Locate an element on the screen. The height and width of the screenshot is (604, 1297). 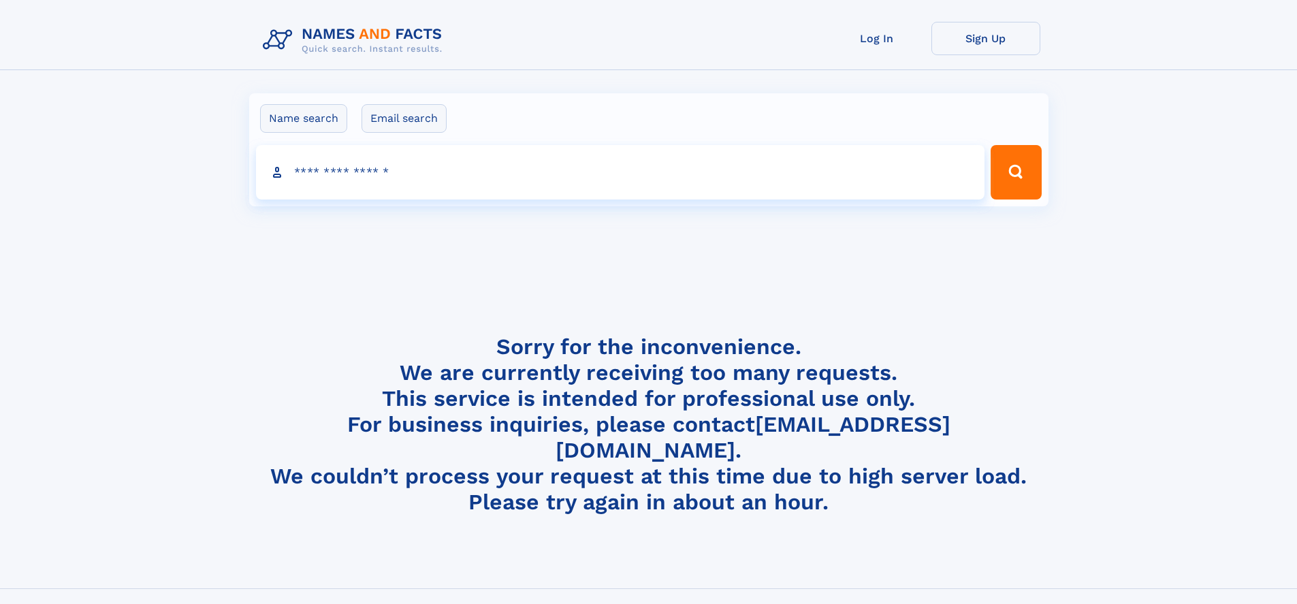
button: Search Button is located at coordinates (1016, 172).